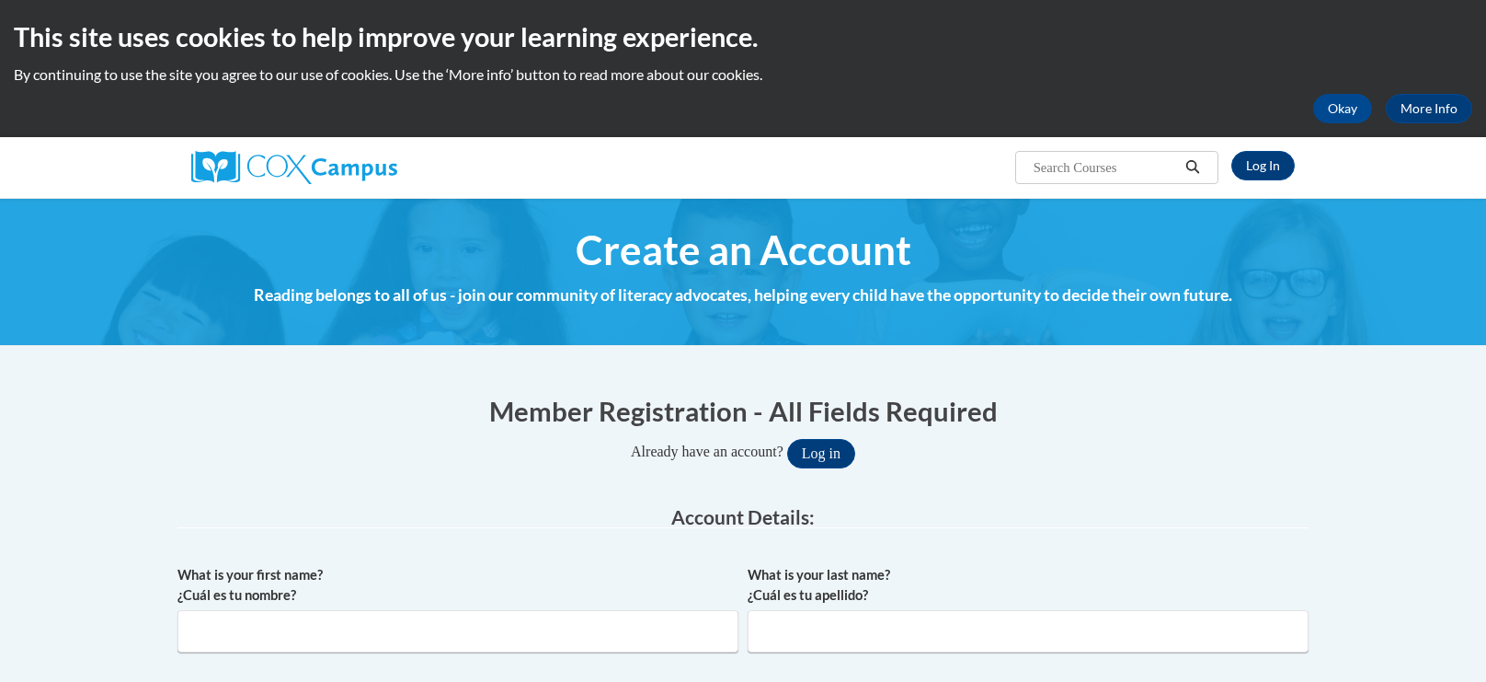 The width and height of the screenshot is (1486, 682). Describe the element at coordinates (1343, 109) in the screenshot. I see `button: Okay` at that location.